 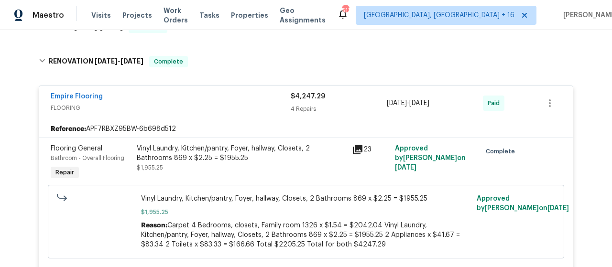 I want to click on span: Projects, so click(x=137, y=15).